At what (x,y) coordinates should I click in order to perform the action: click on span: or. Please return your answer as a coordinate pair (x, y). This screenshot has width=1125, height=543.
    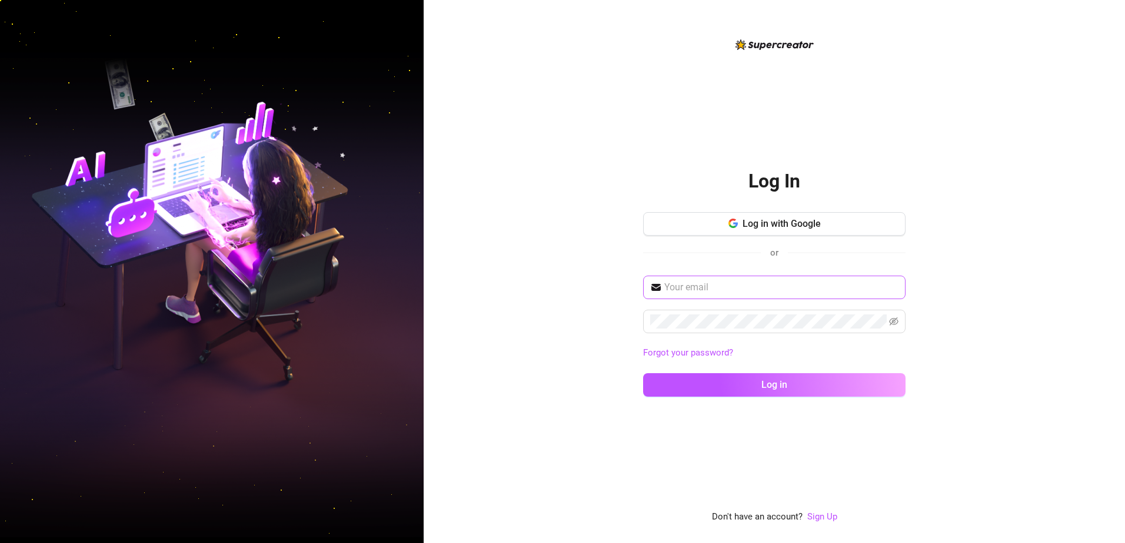
    Looking at the image, I should click on (774, 253).